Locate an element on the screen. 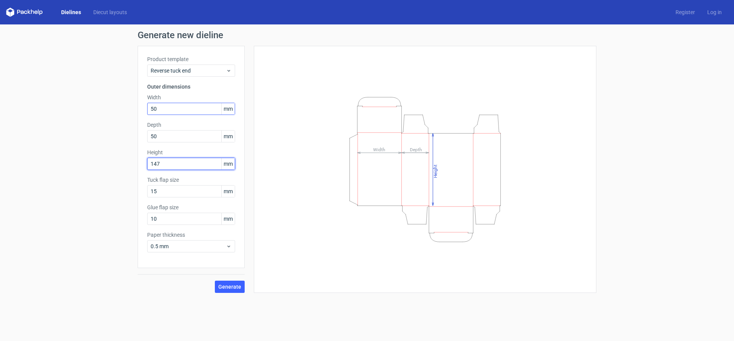  h1: Generate new dieline is located at coordinates (367, 35).